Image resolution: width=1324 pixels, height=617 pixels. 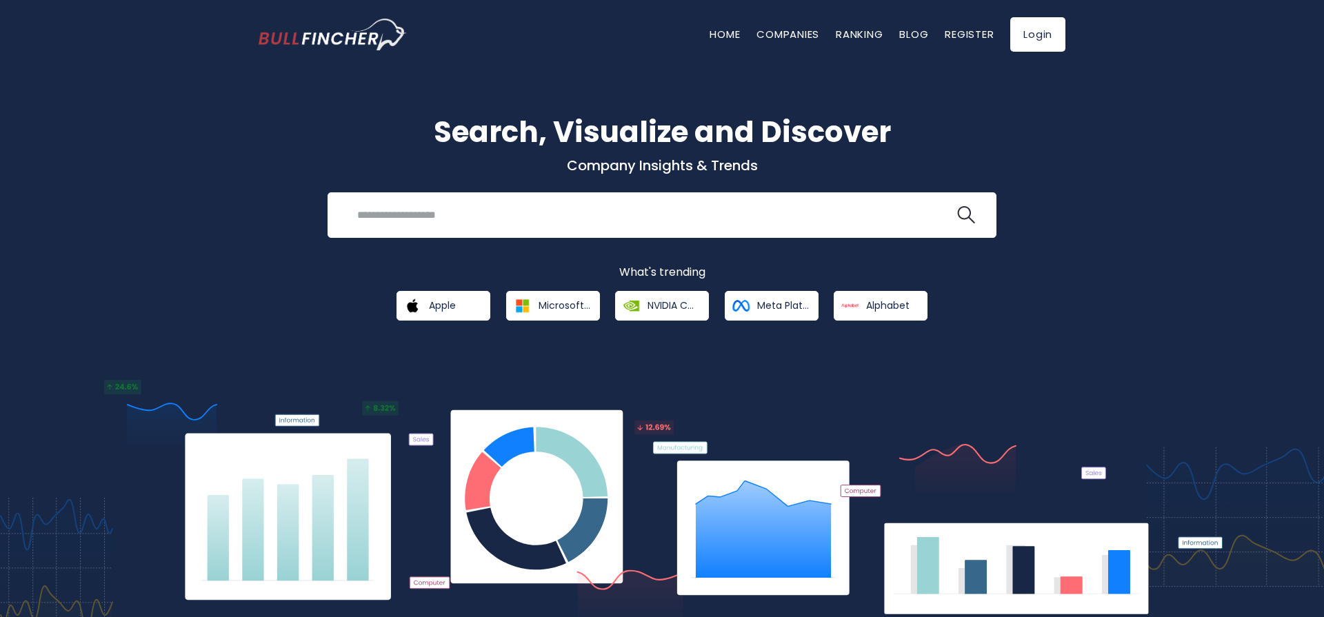 I want to click on a: Go to homepage, so click(x=332, y=34).